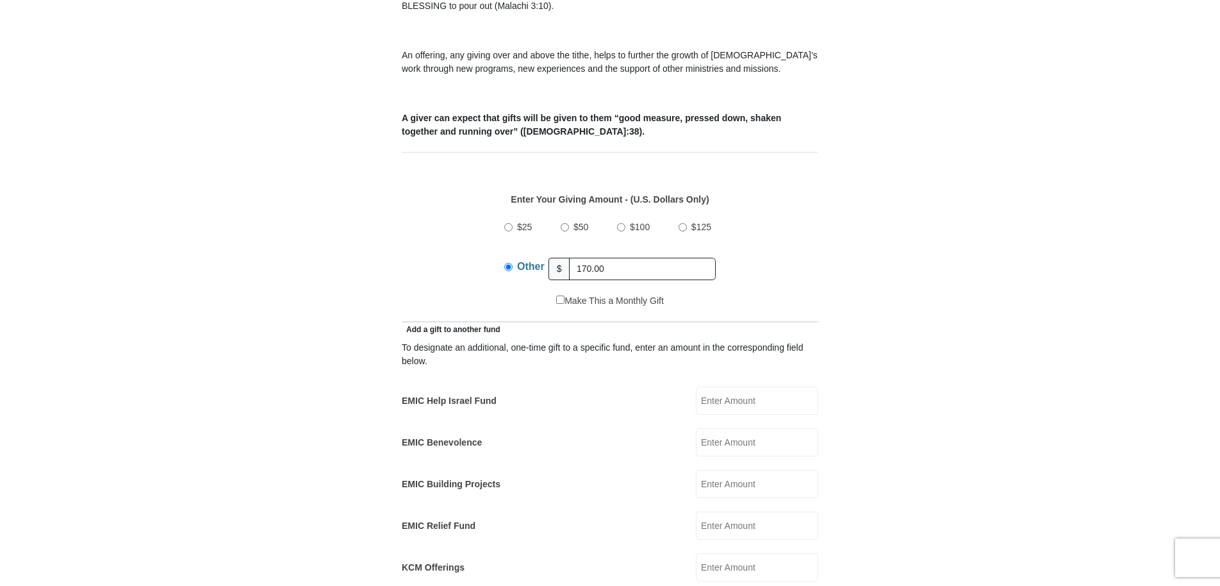 The width and height of the screenshot is (1220, 586). Describe the element at coordinates (581, 227) in the screenshot. I see `span: $50` at that location.